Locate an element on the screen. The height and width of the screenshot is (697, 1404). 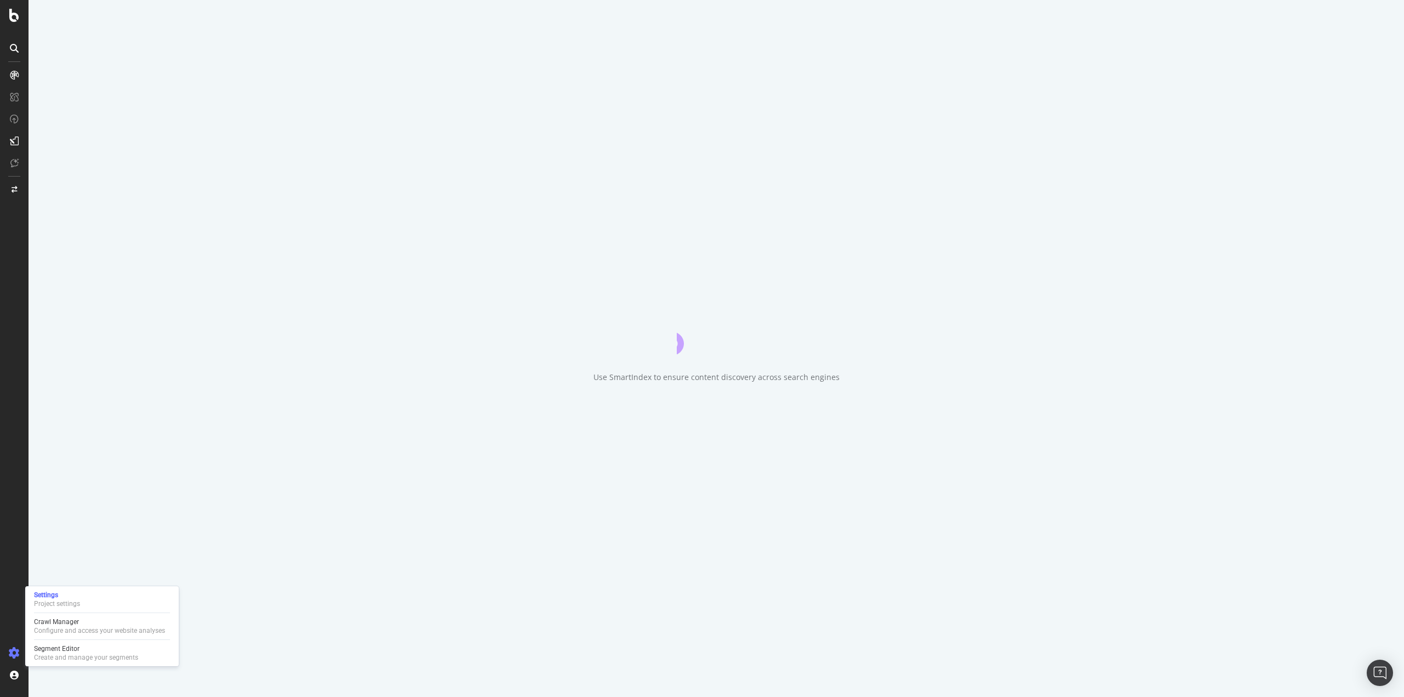
div: Create and manage your segments is located at coordinates (86, 658).